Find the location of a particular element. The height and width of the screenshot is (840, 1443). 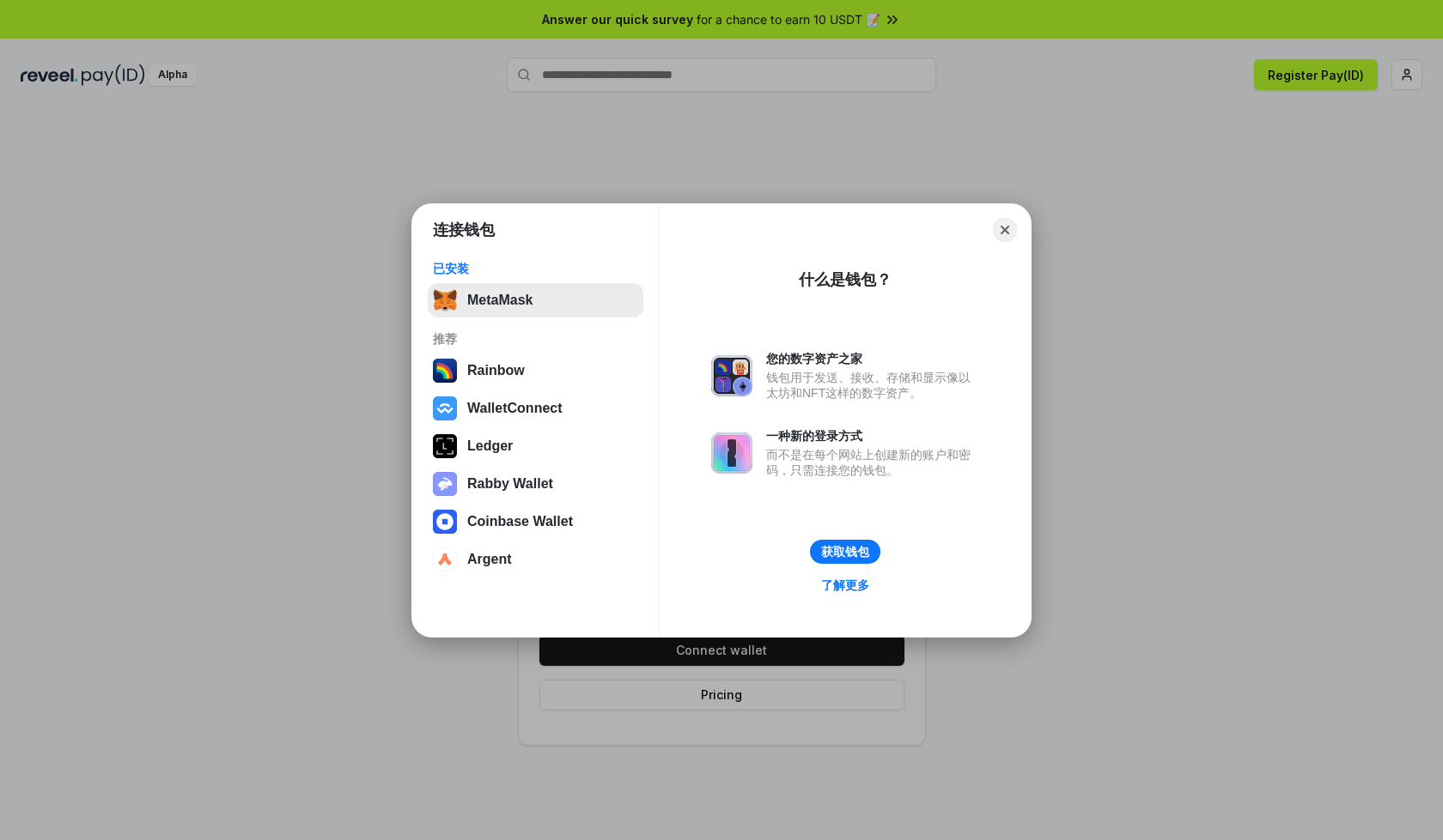

div: 获取钱包 is located at coordinates (845, 552).